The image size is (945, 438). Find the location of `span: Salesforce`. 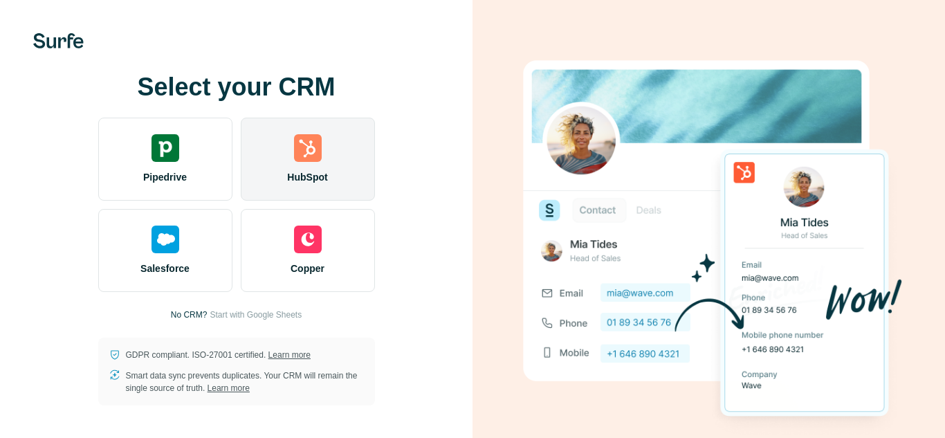

span: Salesforce is located at coordinates (165, 268).